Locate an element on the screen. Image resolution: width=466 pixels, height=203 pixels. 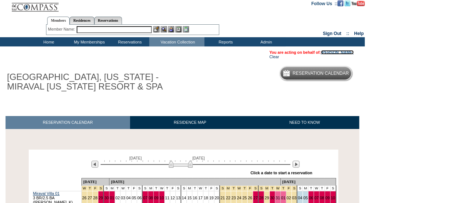
a: 16 is located at coordinates (195, 198).